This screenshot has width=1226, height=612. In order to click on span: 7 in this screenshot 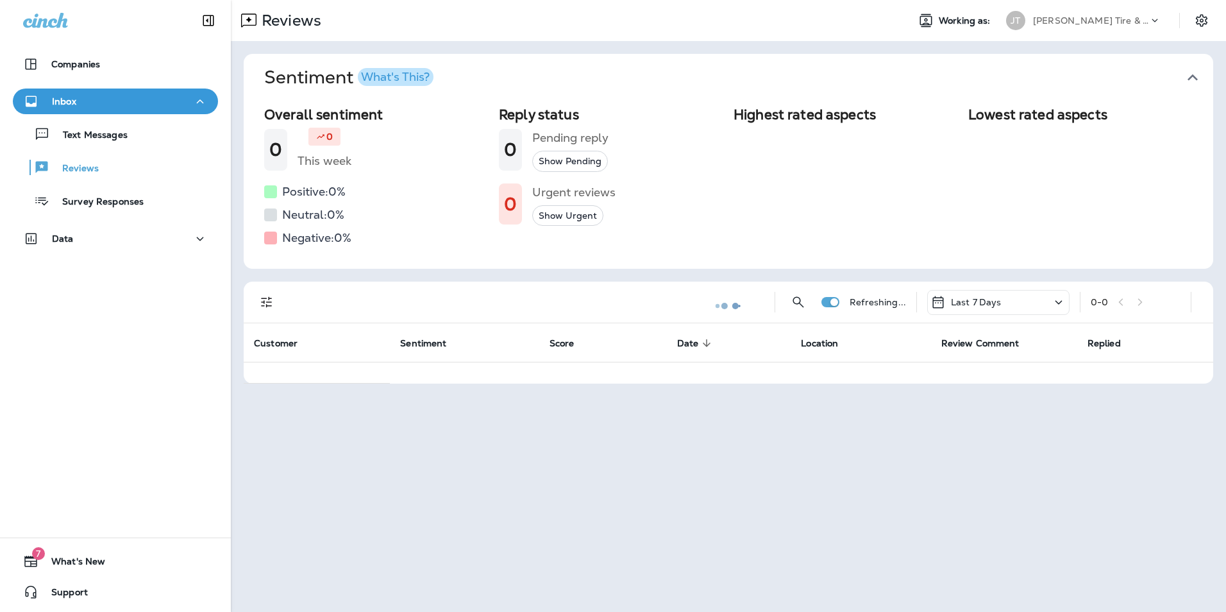, I will do `click(38, 554)`.